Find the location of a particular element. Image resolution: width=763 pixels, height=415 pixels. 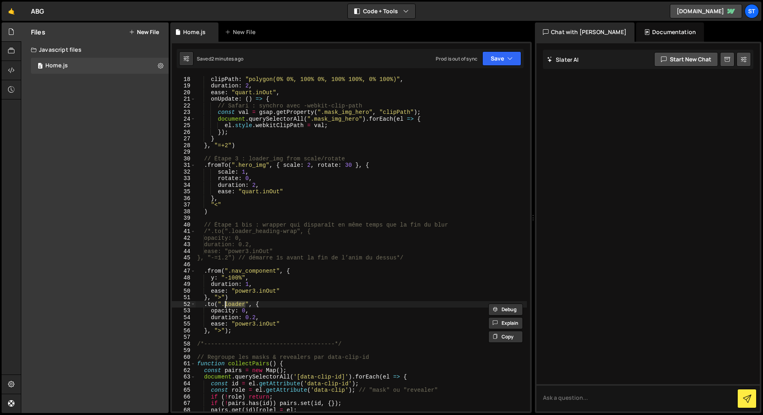

div: 59 is located at coordinates (183, 351).